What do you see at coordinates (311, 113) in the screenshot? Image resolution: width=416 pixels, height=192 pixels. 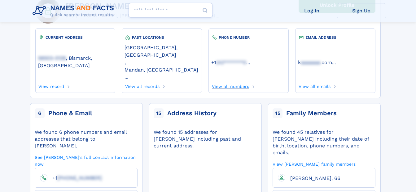 I see `div: Family Members` at bounding box center [311, 113].